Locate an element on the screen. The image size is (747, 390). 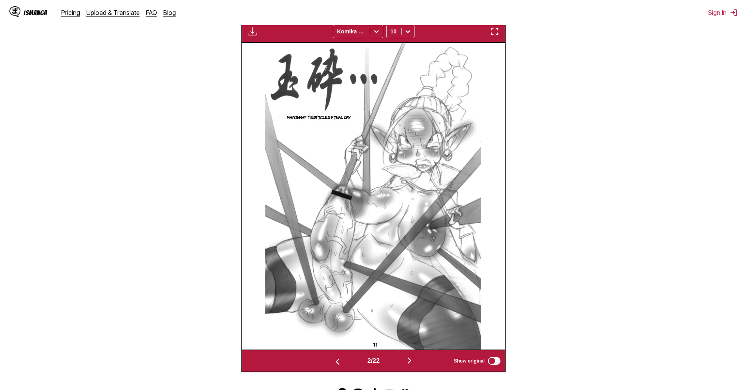
a: Upload & Translate is located at coordinates (113, 13).